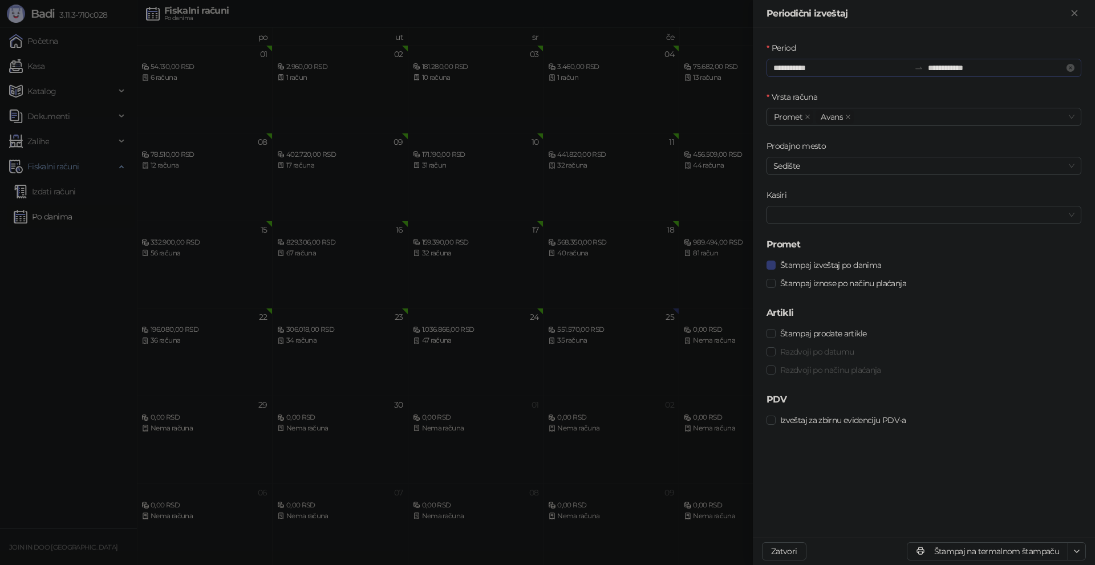 The width and height of the screenshot is (1095, 565). What do you see at coordinates (919, 68) in the screenshot?
I see `span: to` at bounding box center [919, 68].